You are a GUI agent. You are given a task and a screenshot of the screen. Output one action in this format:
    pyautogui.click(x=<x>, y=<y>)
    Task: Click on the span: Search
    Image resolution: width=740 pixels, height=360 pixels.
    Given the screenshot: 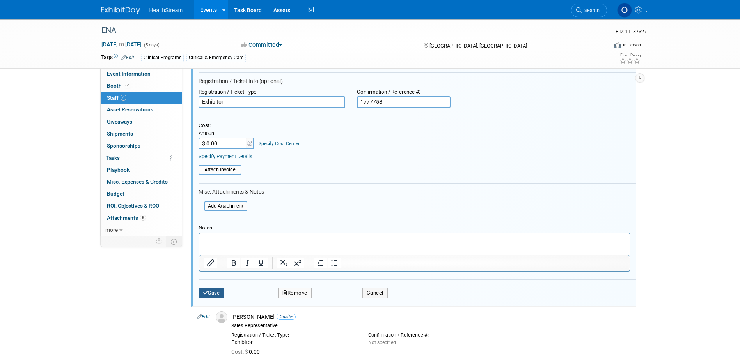 What is the action you would take?
    pyautogui.click(x=590, y=10)
    